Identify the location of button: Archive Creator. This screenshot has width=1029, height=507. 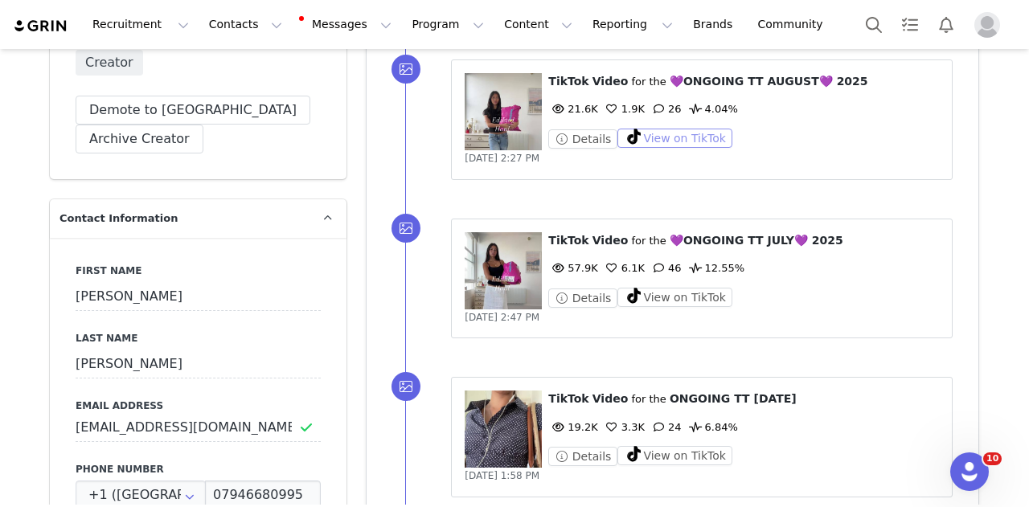
(139, 139).